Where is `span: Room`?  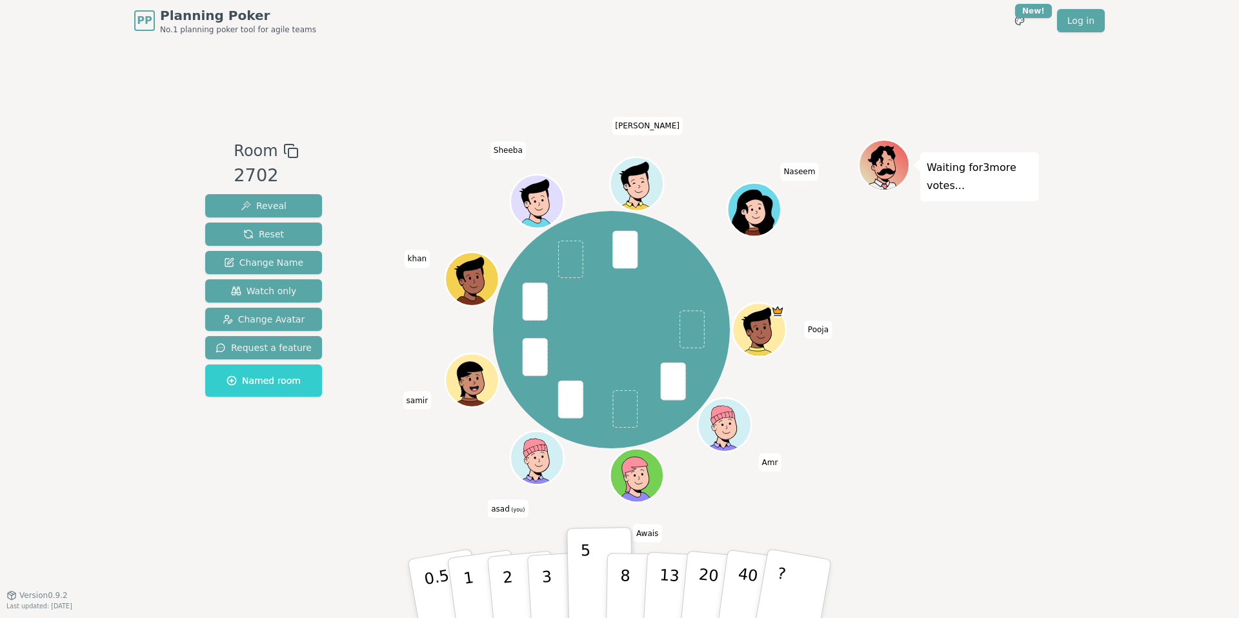 span: Room is located at coordinates (256, 151).